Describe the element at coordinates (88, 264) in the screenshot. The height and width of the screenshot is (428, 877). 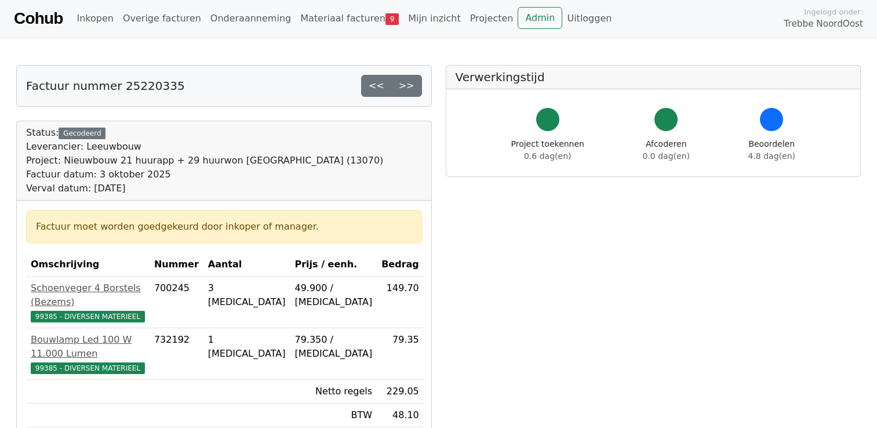
I see `th: Omschrijving` at that location.